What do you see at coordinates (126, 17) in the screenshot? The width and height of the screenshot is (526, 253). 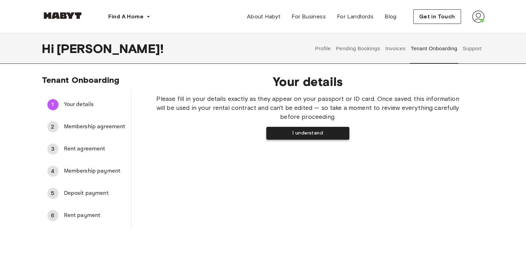 I see `span: Find A Home` at bounding box center [126, 17].